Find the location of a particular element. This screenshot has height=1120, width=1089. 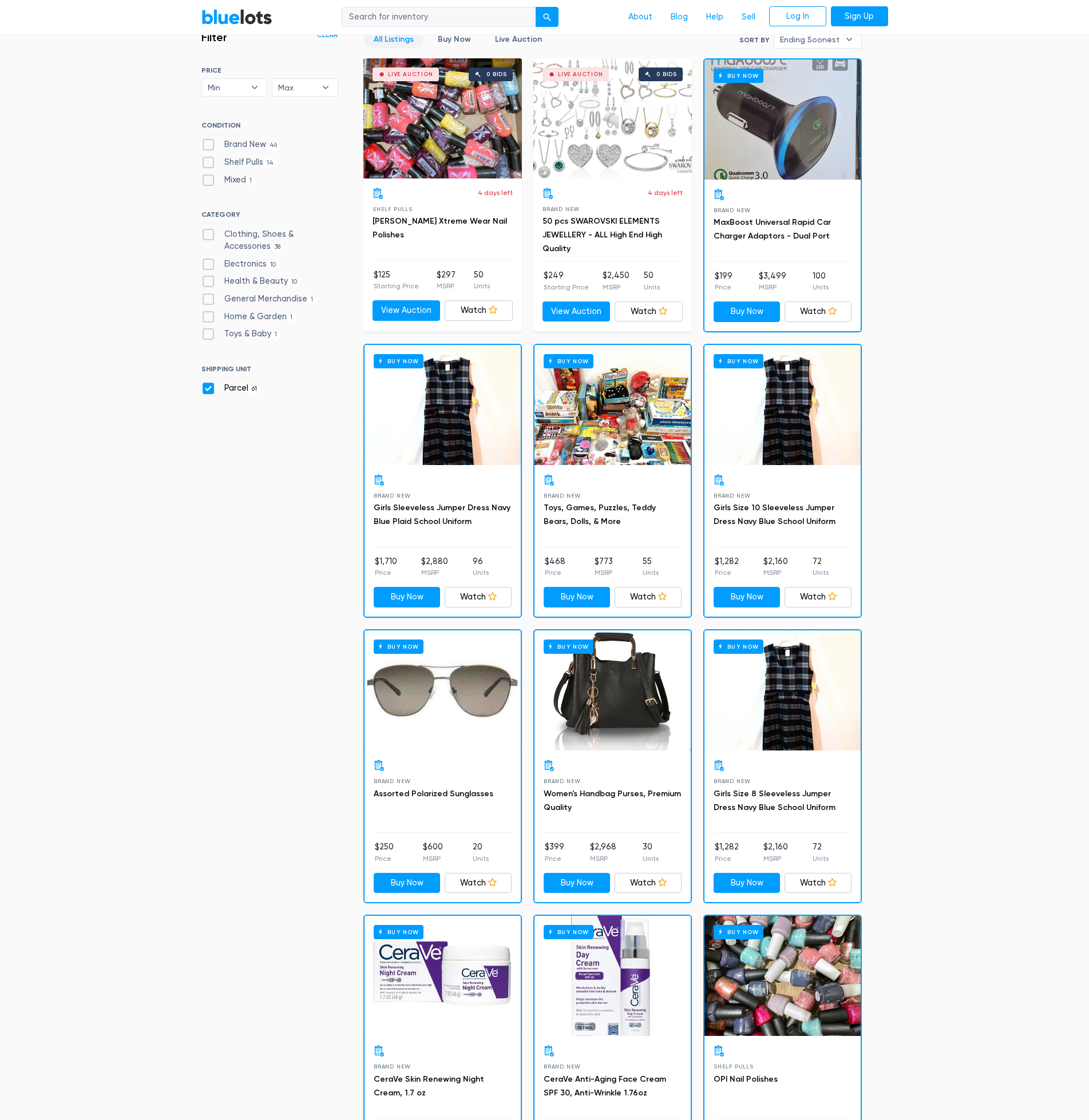

span: Ending Soonest is located at coordinates (810, 40).